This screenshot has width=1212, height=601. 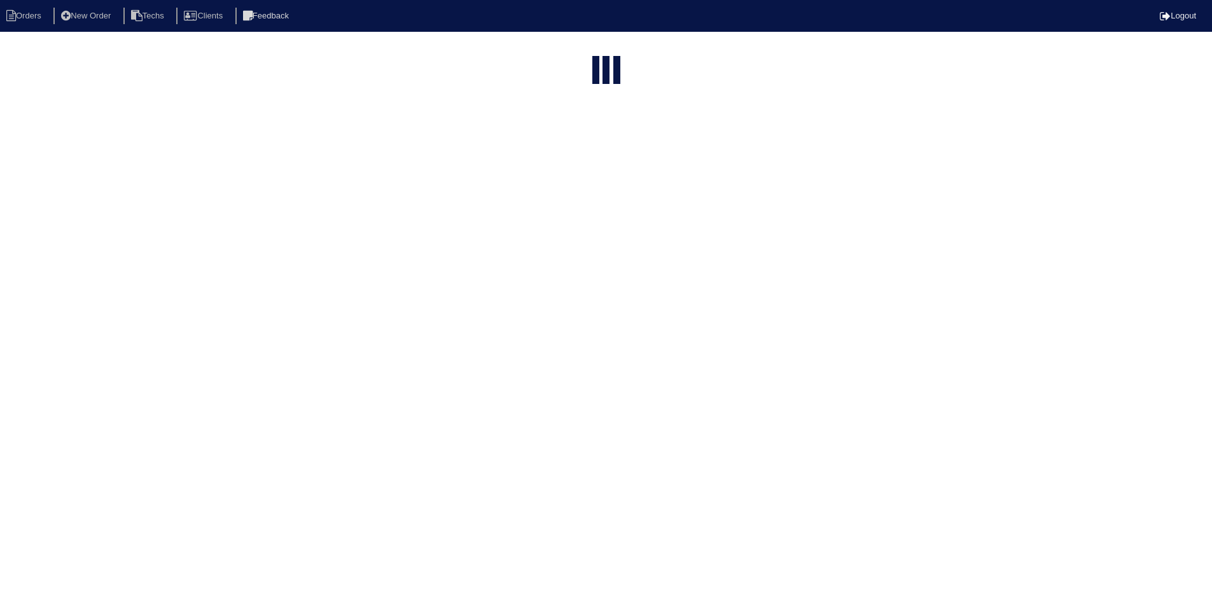 What do you see at coordinates (87, 16) in the screenshot?
I see `li: New Order` at bounding box center [87, 16].